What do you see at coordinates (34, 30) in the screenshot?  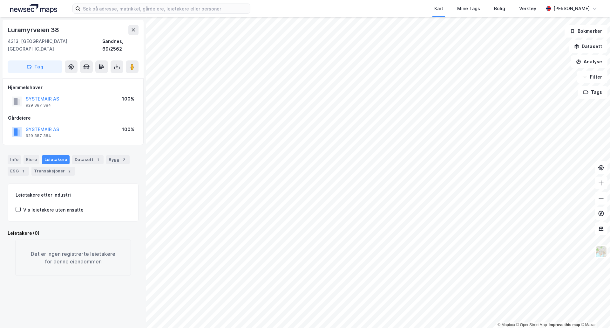 I see `div: Luramyrveien 38` at bounding box center [34, 30].